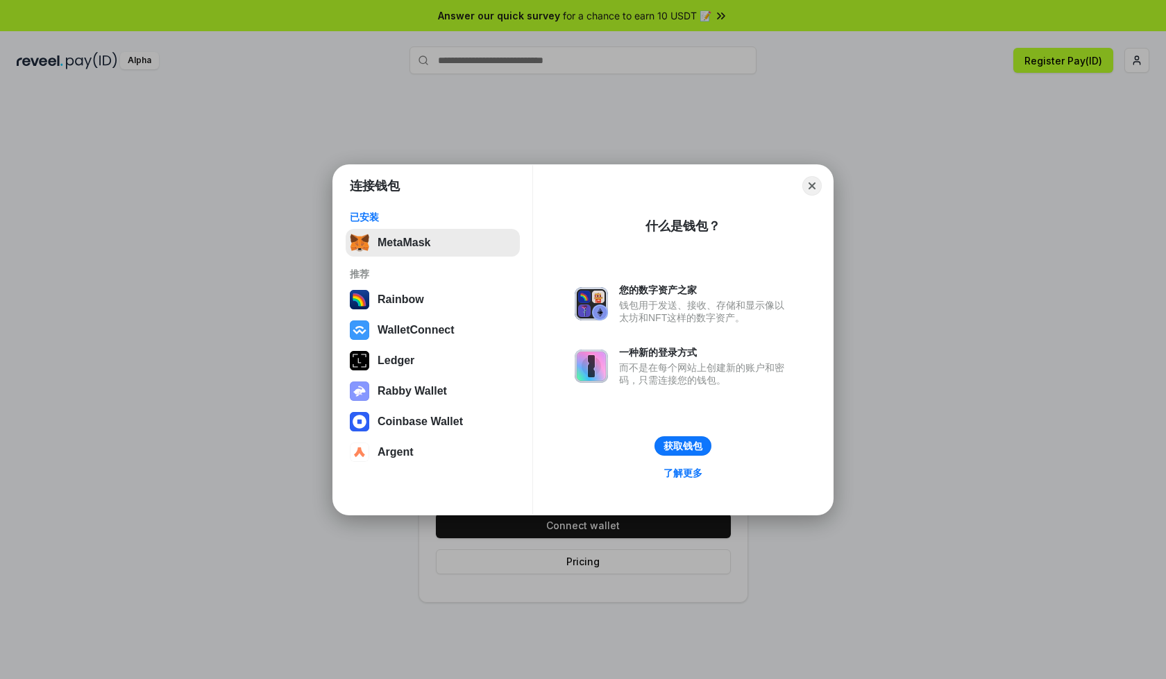 The height and width of the screenshot is (679, 1166). What do you see at coordinates (432, 391) in the screenshot?
I see `button: Rabby Wallet` at bounding box center [432, 391].